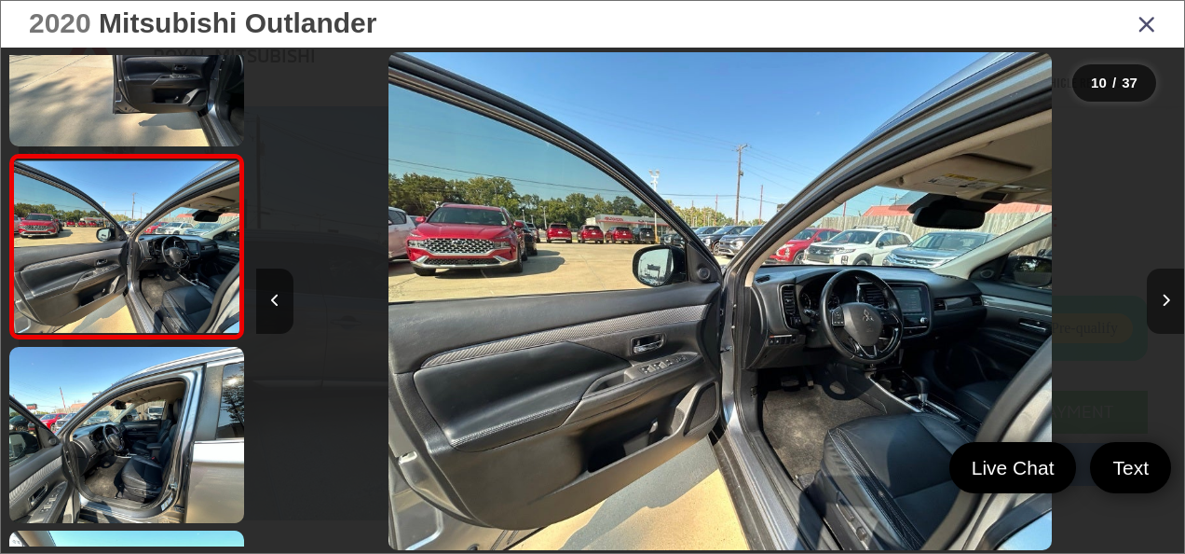 The height and width of the screenshot is (554, 1185). I want to click on span: Mitsubishi Outlander, so click(238, 22).